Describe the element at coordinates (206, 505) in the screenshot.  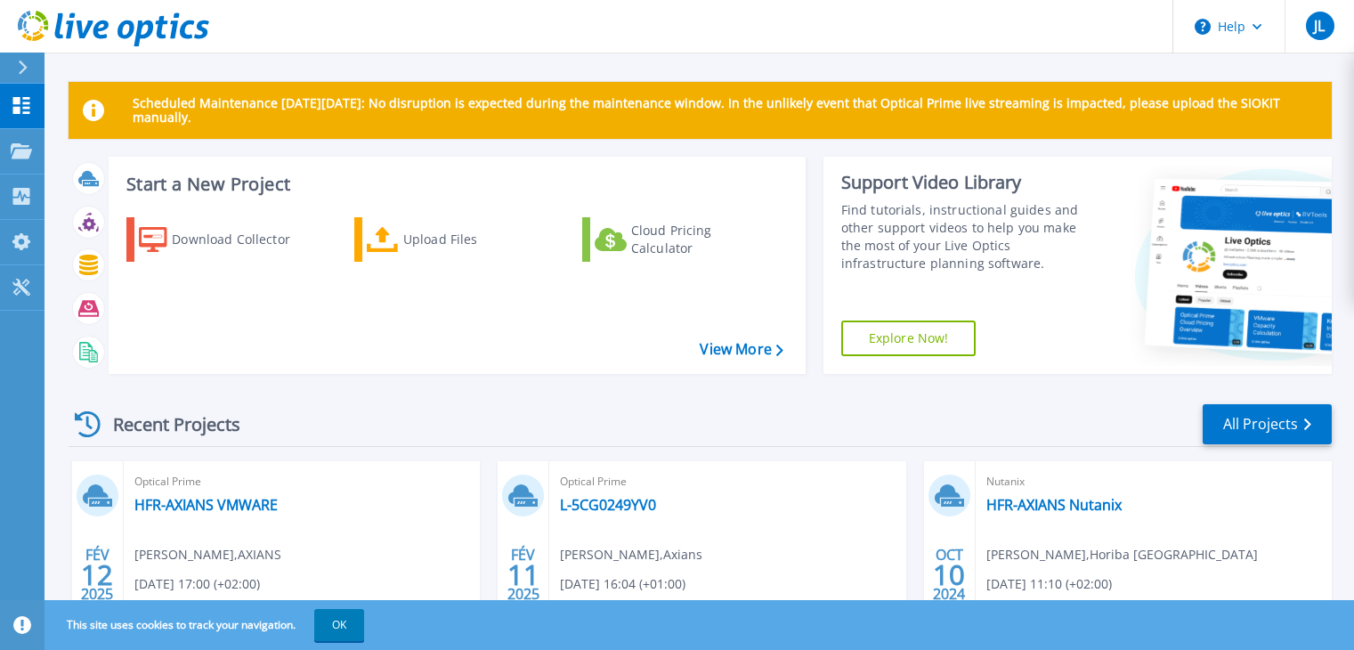
I see `a: HFR-AXIANS VMWARE` at that location.